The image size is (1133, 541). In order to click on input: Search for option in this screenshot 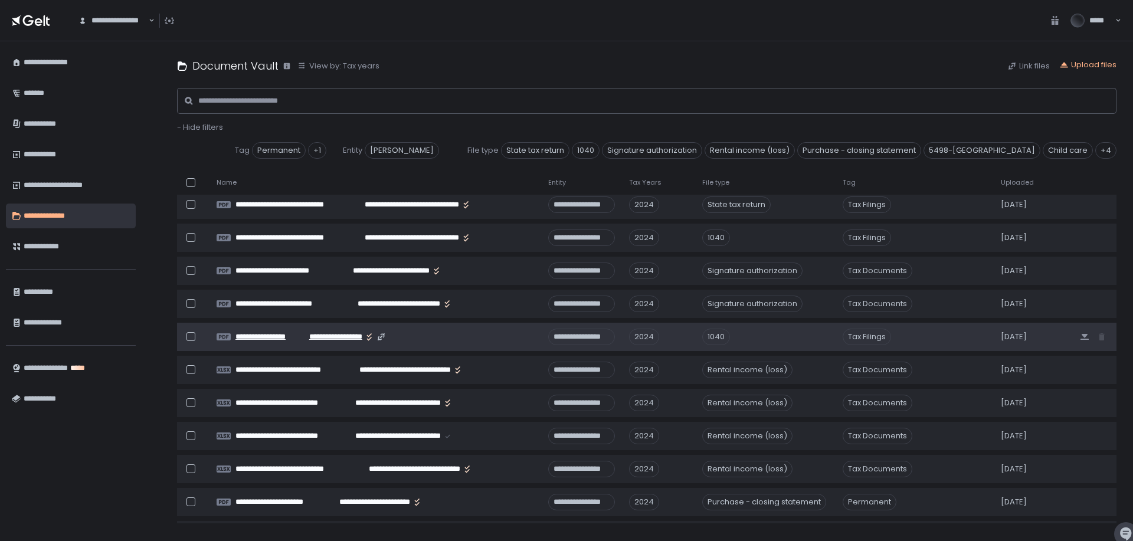, I will do `click(147, 21)`.